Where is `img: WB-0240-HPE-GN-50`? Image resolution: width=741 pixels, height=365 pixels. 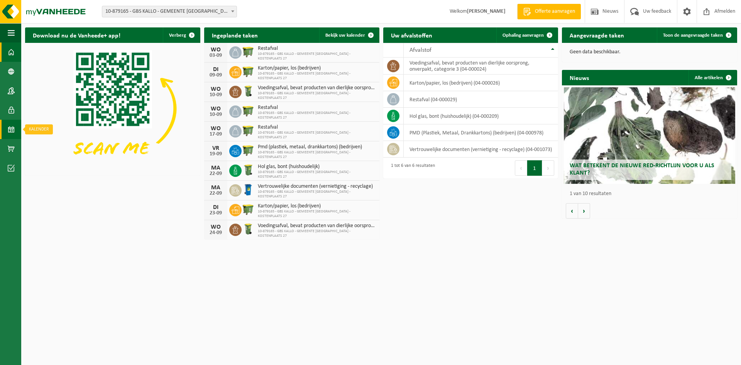
img: WB-0240-HPE-GN-50 is located at coordinates (248, 170).